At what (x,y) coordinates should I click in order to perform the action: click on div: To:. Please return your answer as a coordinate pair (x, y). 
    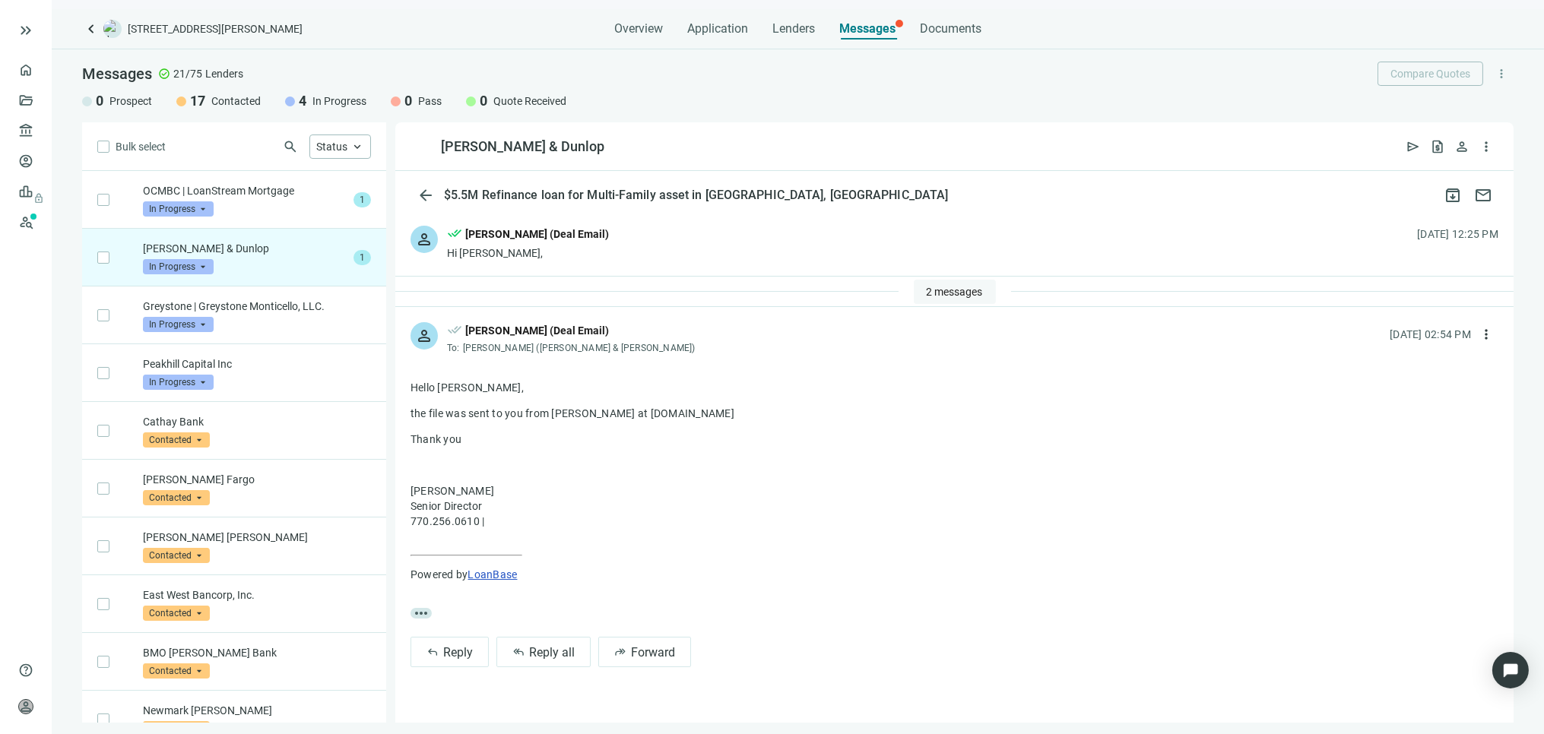
    Looking at the image, I should click on (573, 348).